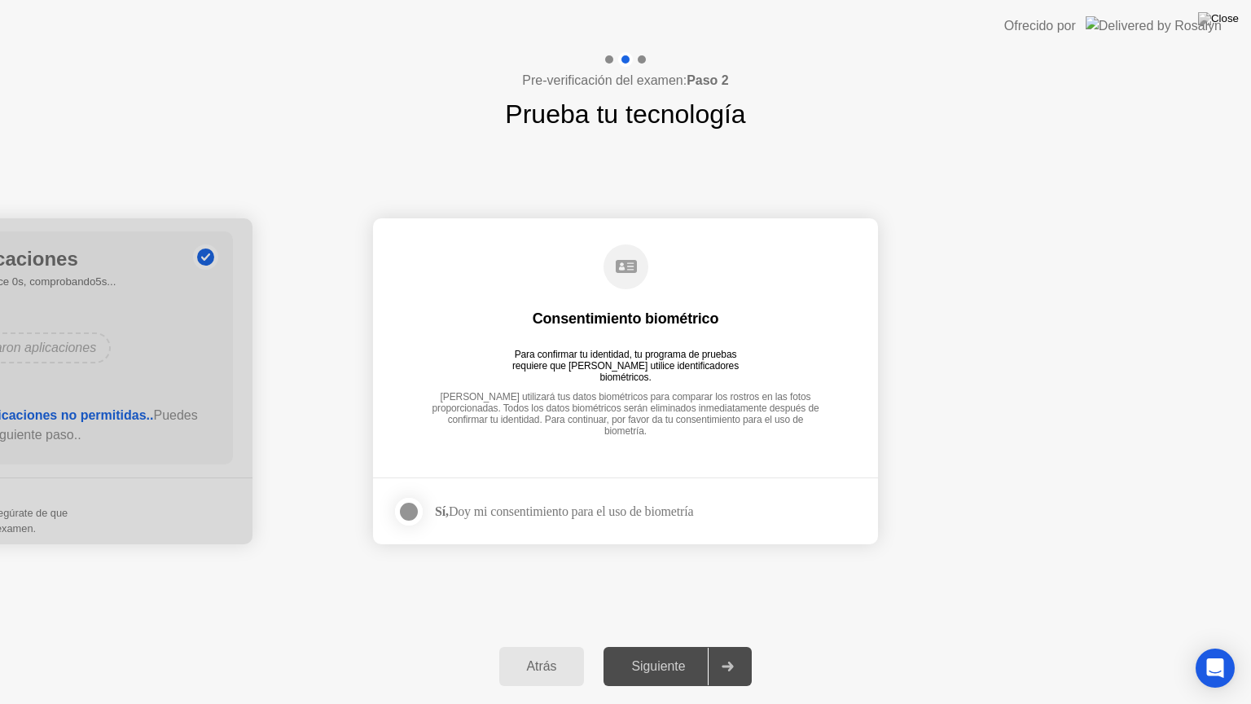 The height and width of the screenshot is (704, 1251). Describe the element at coordinates (542, 666) in the screenshot. I see `button: Atrás` at that location.